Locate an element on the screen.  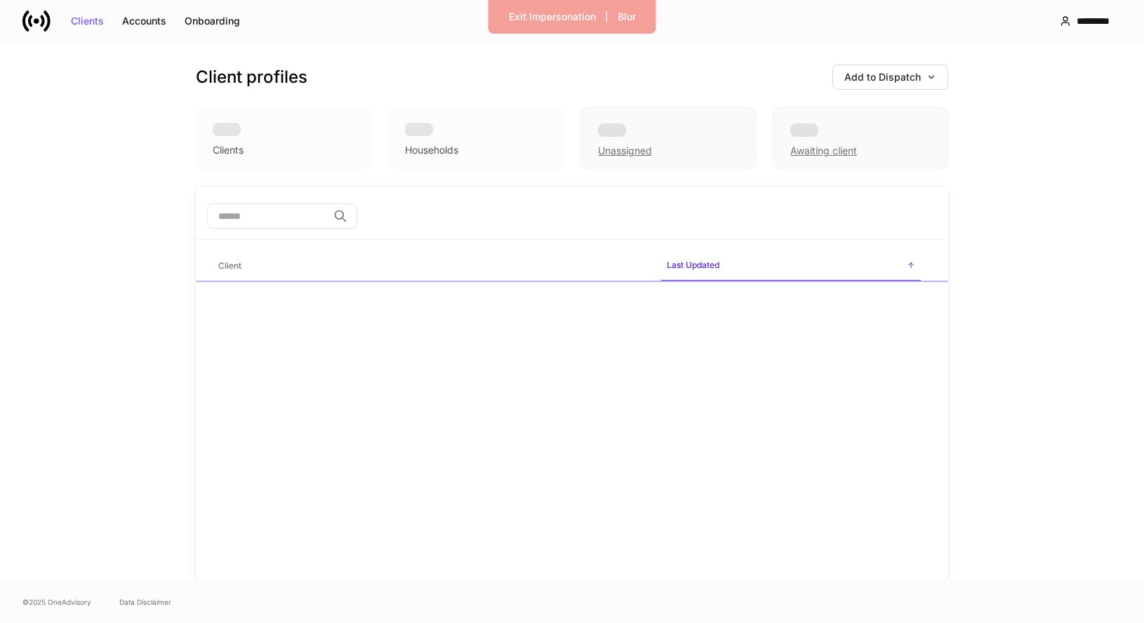
span: Last Updated is located at coordinates (791, 266).